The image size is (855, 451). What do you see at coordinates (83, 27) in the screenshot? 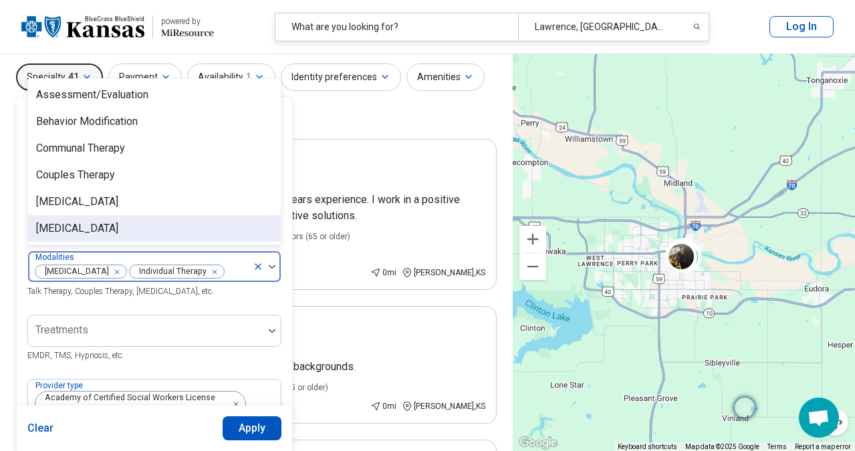
I see `img: Blue Cross Blue Shield Kansas` at bounding box center [83, 27].